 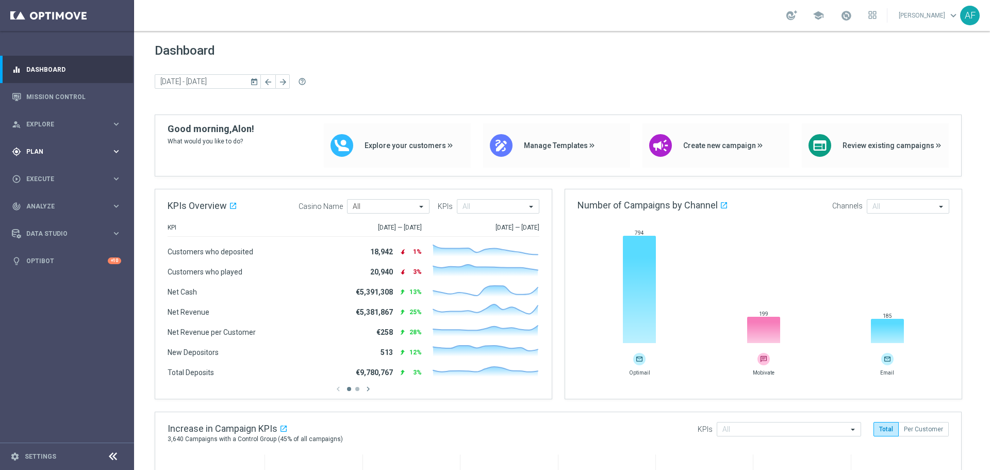 What do you see at coordinates (17, 179) in the screenshot?
I see `i: play_circle_outline` at bounding box center [17, 179].